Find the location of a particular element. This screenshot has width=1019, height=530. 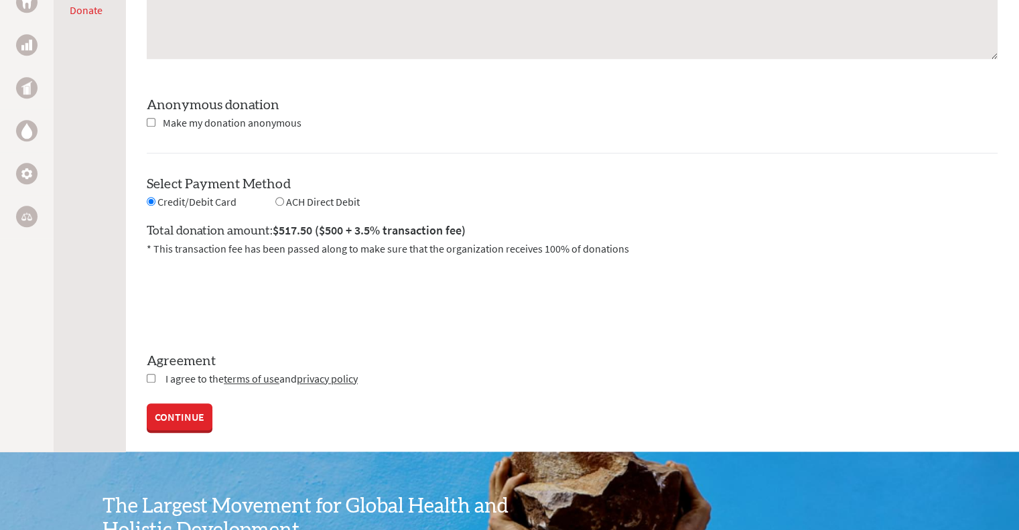

a: Donate is located at coordinates (86, 10).